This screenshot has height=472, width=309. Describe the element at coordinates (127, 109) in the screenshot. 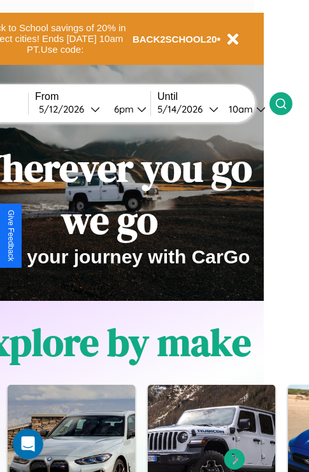

I see `button: 6pm` at that location.